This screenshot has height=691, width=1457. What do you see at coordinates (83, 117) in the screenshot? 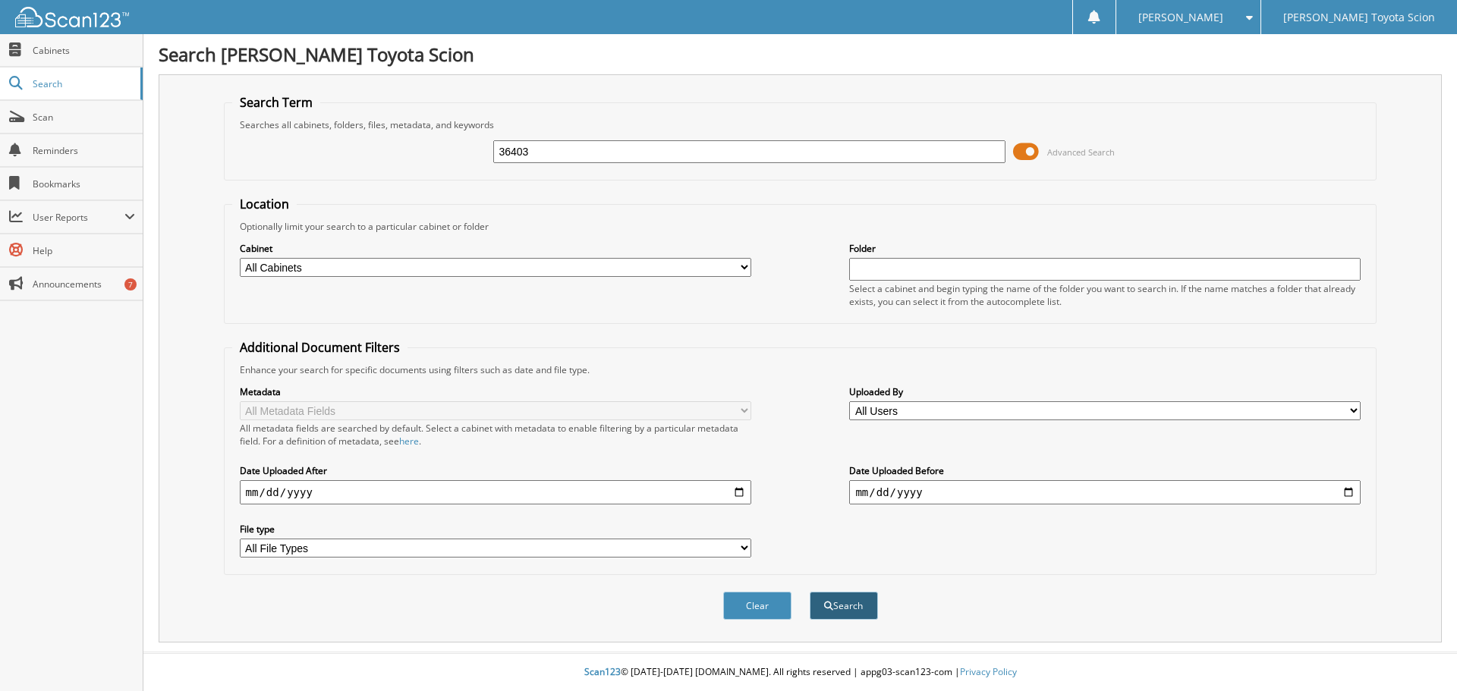
I see `span: Scan` at bounding box center [83, 117].